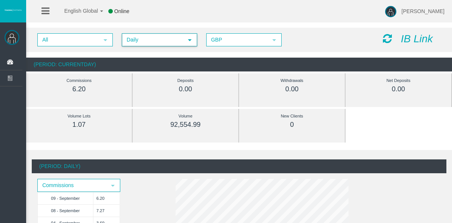 The image size is (452, 223). Describe the element at coordinates (387, 38) in the screenshot. I see `i: Reload Dashboard` at that location.